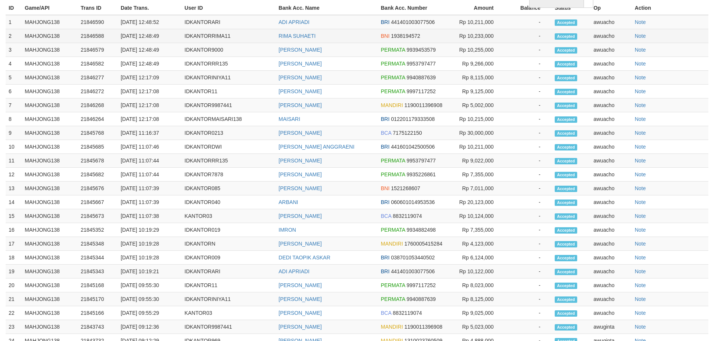 The image size is (714, 341). What do you see at coordinates (97, 133) in the screenshot?
I see `td: 21845768` at bounding box center [97, 133].